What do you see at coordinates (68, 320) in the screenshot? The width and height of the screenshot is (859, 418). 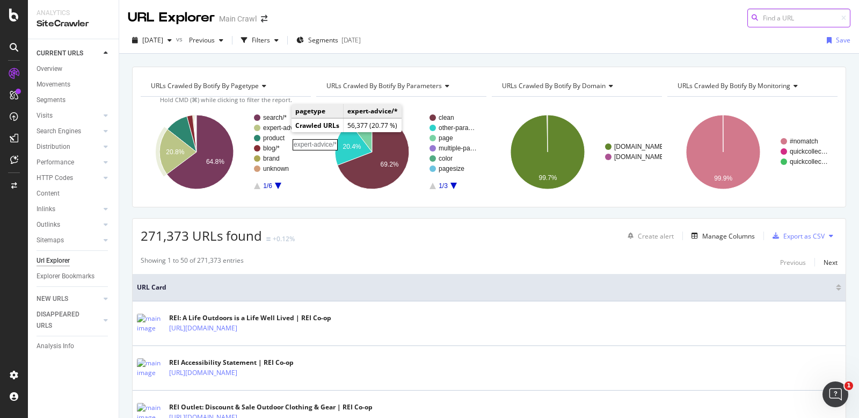 I see `a: DISAPPEARED URLS` at bounding box center [68, 320].